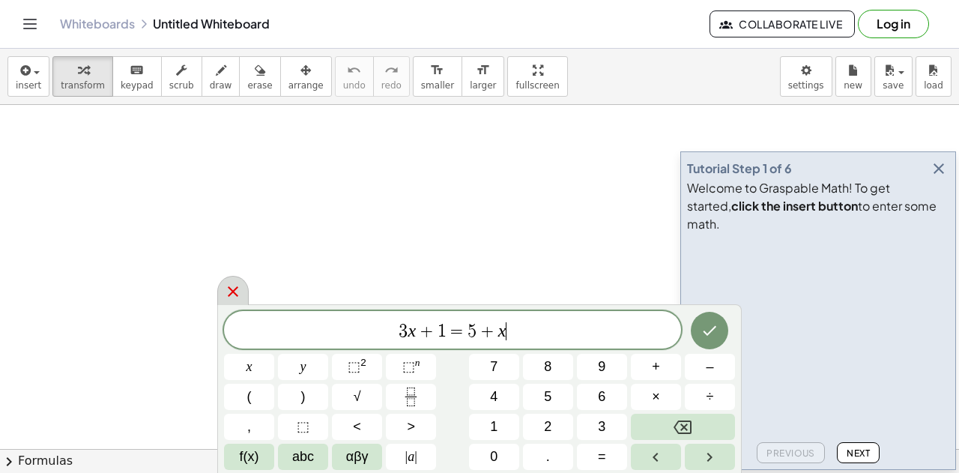 The height and width of the screenshot is (473, 959). What do you see at coordinates (537, 76) in the screenshot?
I see `button: fullscreen` at bounding box center [537, 76].